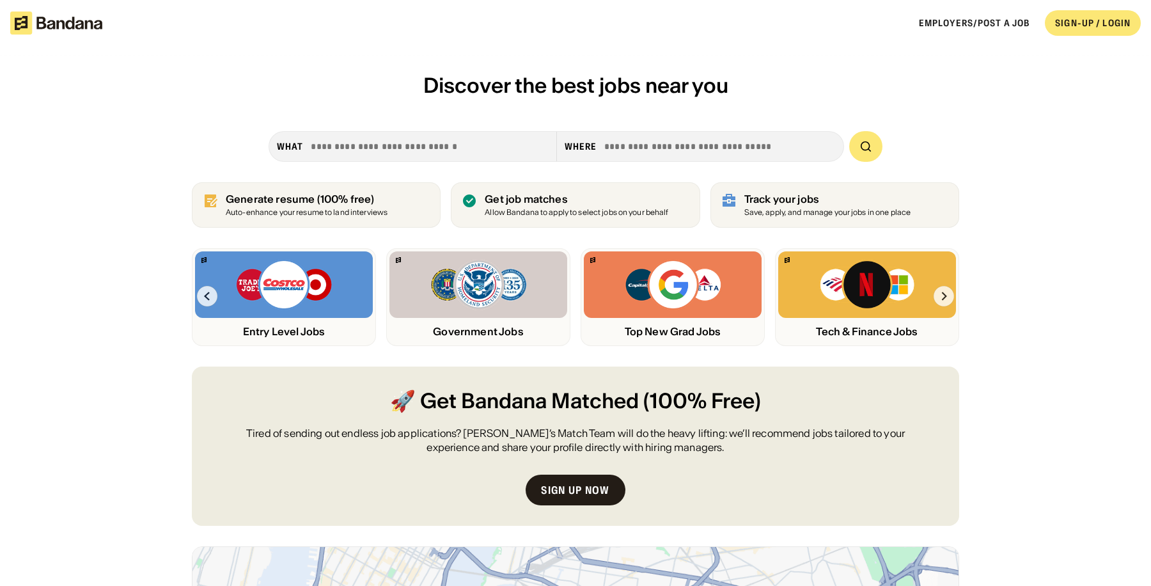 Image resolution: width=1151 pixels, height=586 pixels. Describe the element at coordinates (867, 297) in the screenshot. I see `a: Bandana logoBank of America, Netflix, Microsoft logosTech & Finance Jobs` at that location.